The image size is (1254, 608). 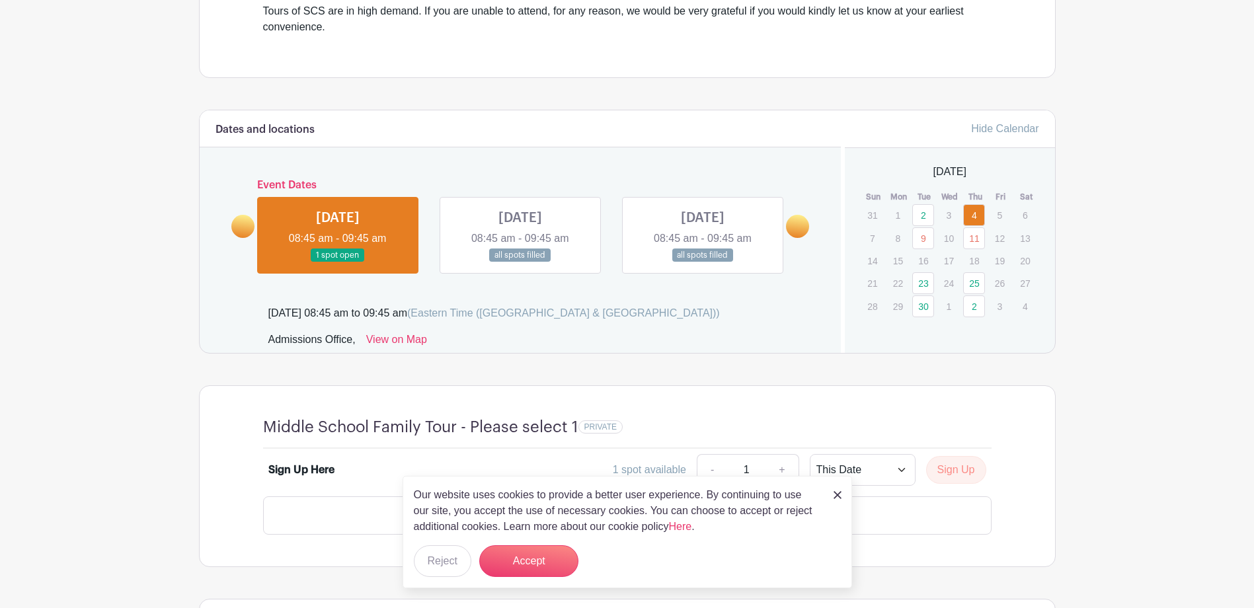 I want to click on p: 21, so click(x=872, y=283).